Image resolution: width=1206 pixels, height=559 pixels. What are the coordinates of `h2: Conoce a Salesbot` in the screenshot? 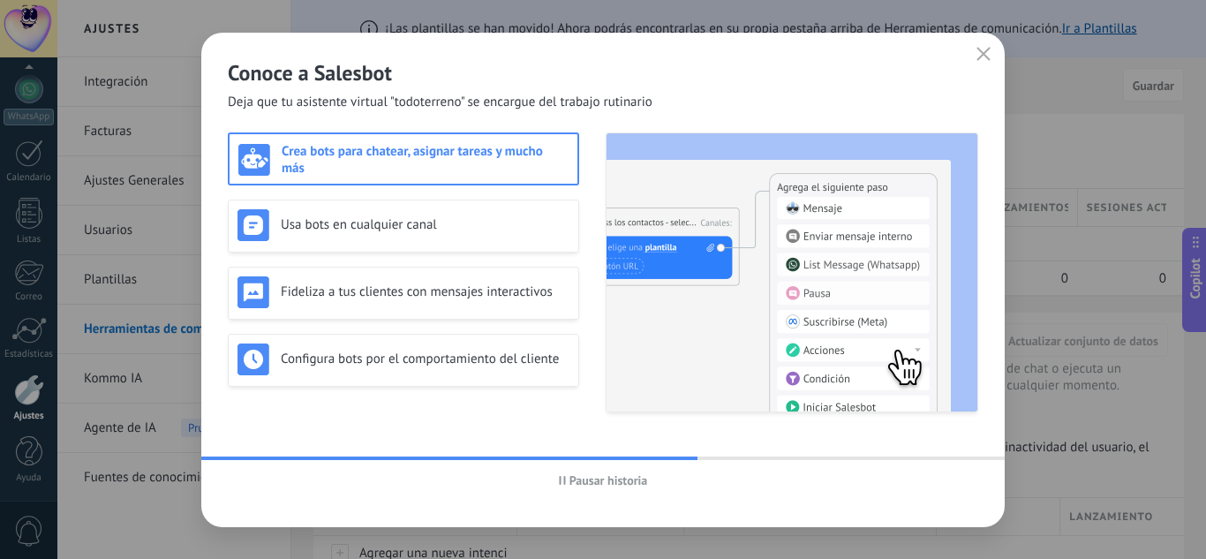 It's located at (603, 72).